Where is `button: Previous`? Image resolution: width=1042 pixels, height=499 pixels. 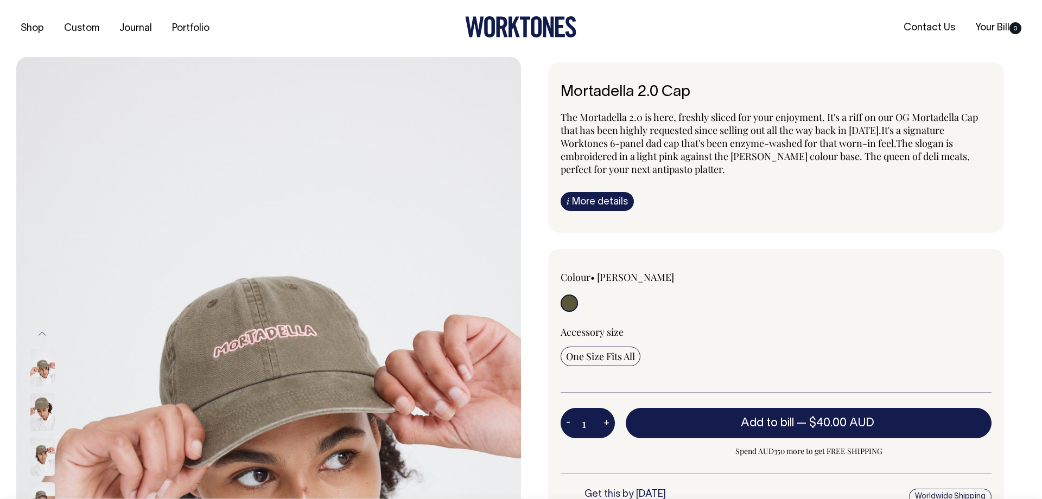 button: Previous is located at coordinates (42, 334).